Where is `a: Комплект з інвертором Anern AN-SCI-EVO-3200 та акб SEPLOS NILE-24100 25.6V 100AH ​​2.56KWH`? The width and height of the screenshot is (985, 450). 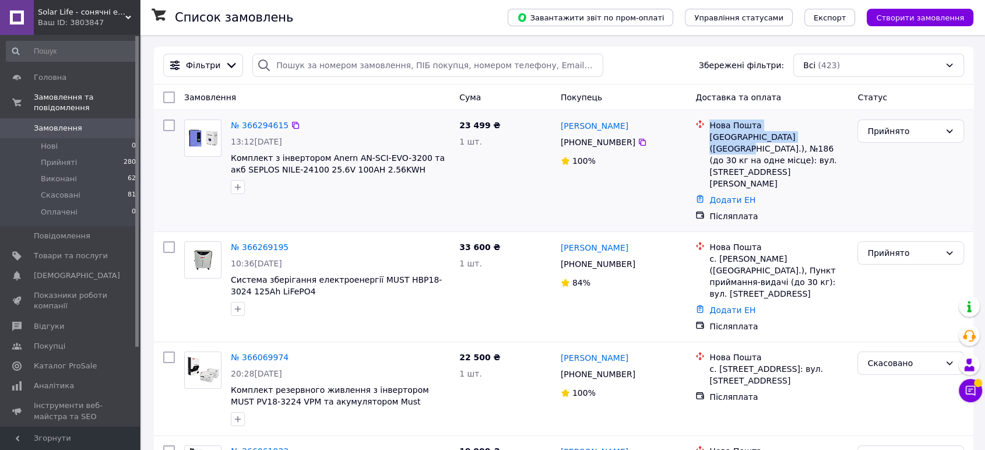 a: Комплект з інвертором Anern AN-SCI-EVO-3200 та акб SEPLOS NILE-24100 25.6V 100AH ​​2.56KWH is located at coordinates (337, 164).